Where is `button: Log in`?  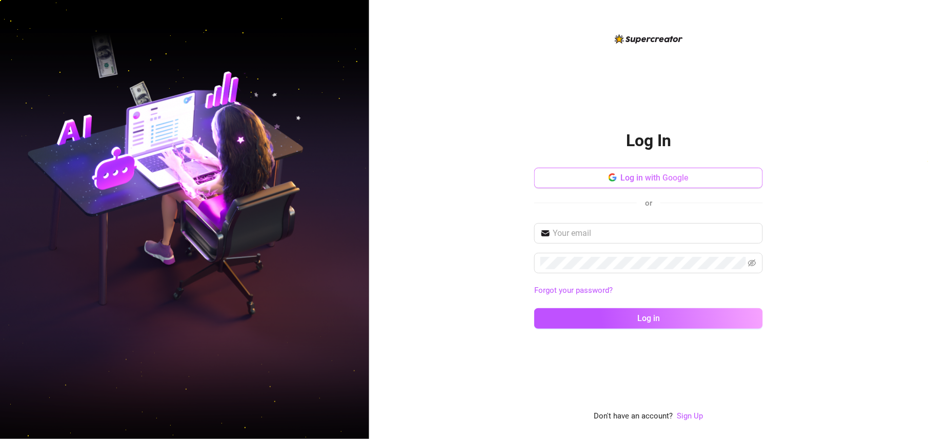
button: Log in is located at coordinates (648, 318).